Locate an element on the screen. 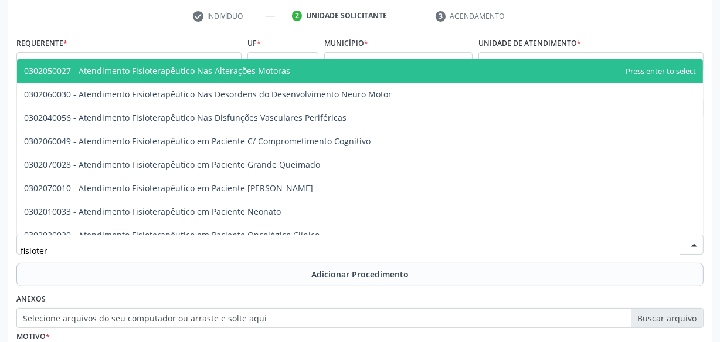  label: UF is located at coordinates (254, 43).